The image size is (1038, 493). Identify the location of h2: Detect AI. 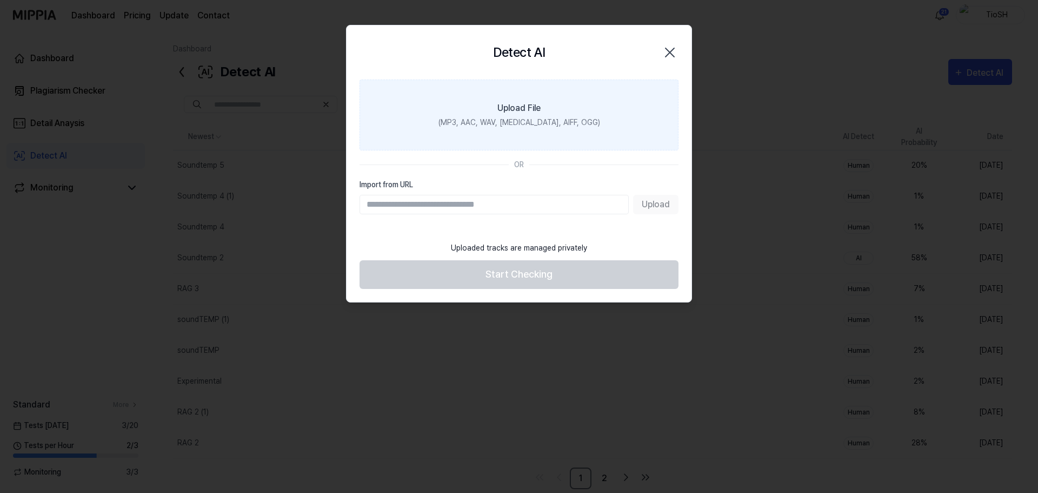
(519, 52).